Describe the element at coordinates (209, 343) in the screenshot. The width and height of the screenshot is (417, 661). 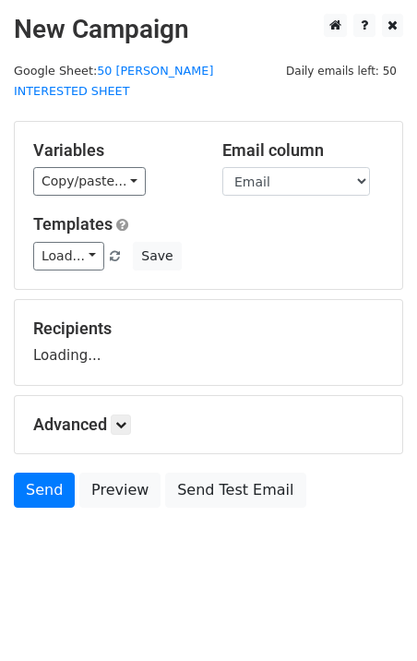
I see `div: Loading...` at that location.